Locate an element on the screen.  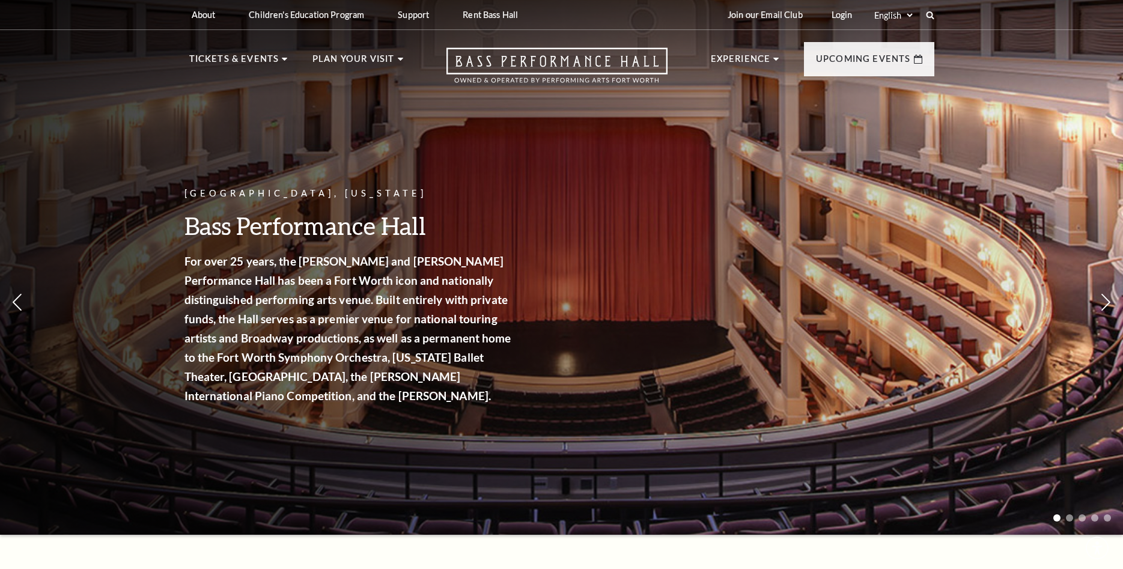
p: Tickets & Events is located at coordinates (234, 62).